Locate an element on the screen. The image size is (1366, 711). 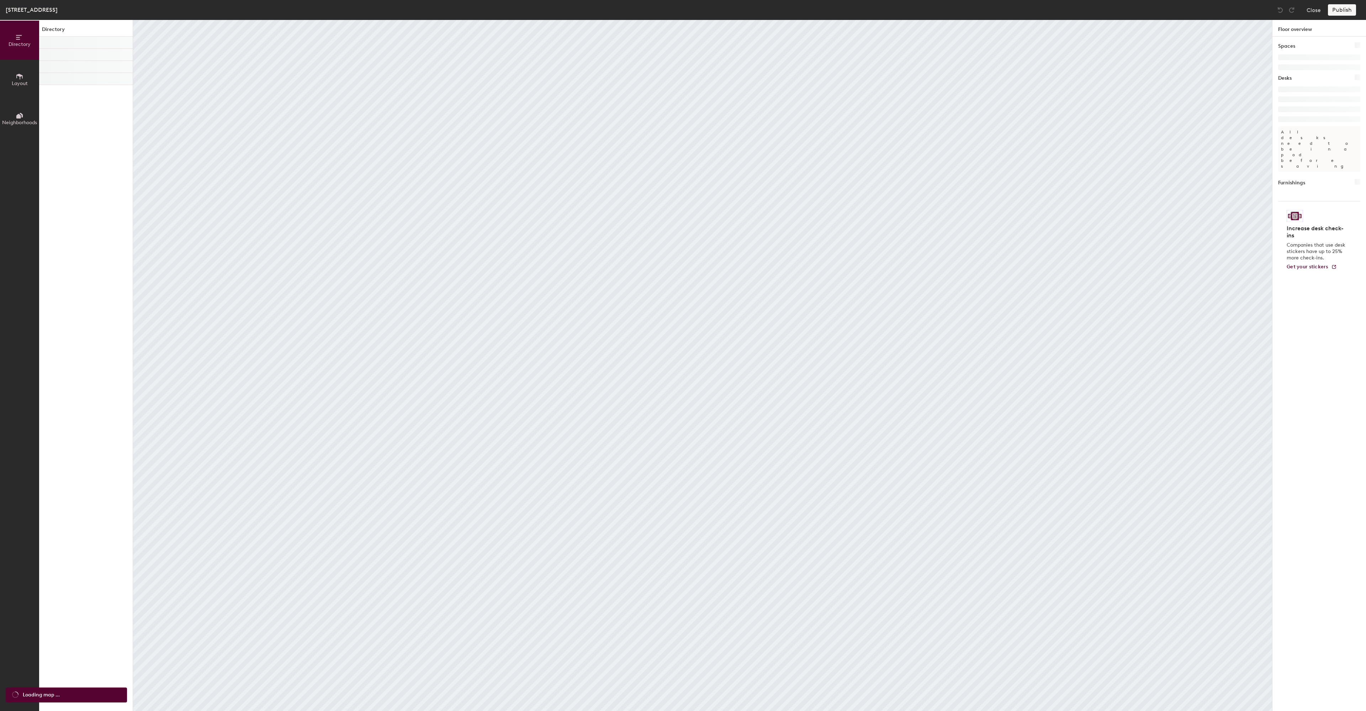
h1: Floor overview is located at coordinates (1319, 28).